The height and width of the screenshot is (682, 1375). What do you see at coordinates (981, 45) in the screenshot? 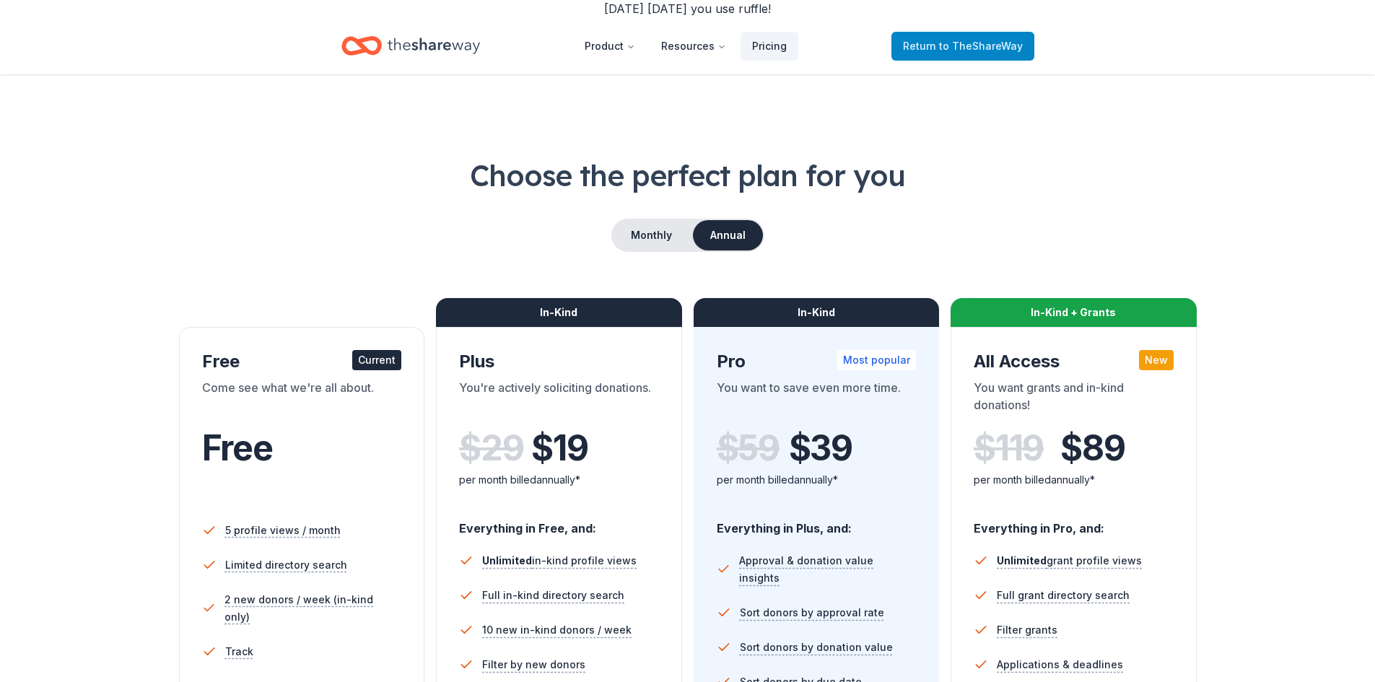
I see `span: to TheShareWay` at bounding box center [981, 45].